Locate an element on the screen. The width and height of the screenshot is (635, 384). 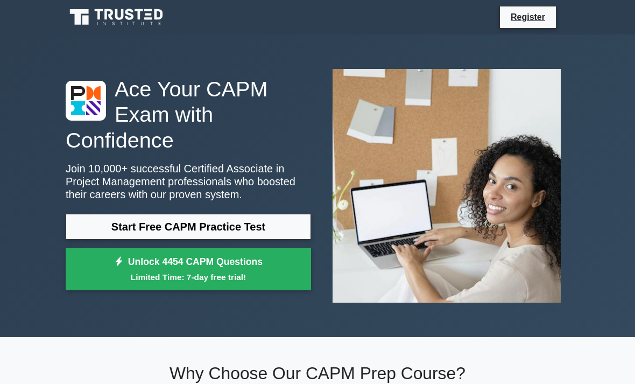
small: Limited Time: 7-day free trial! is located at coordinates (188, 277).